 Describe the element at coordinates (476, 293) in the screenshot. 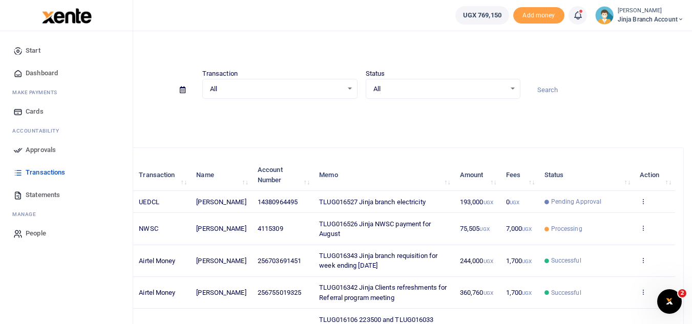

I see `span: 360,760` at that location.